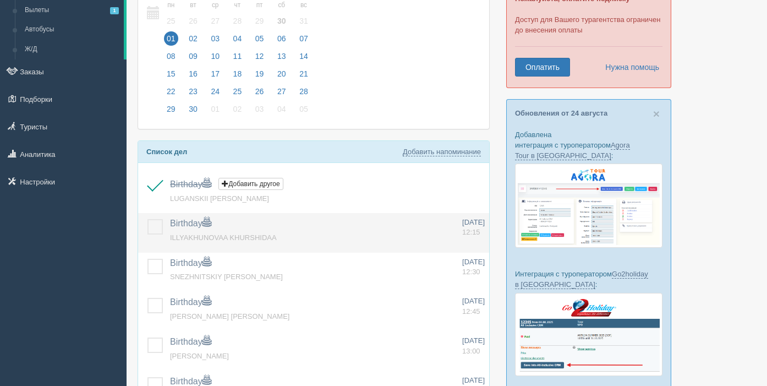 The image size is (767, 386). What do you see at coordinates (171, 59) in the screenshot?
I see `a: 08` at bounding box center [171, 59].